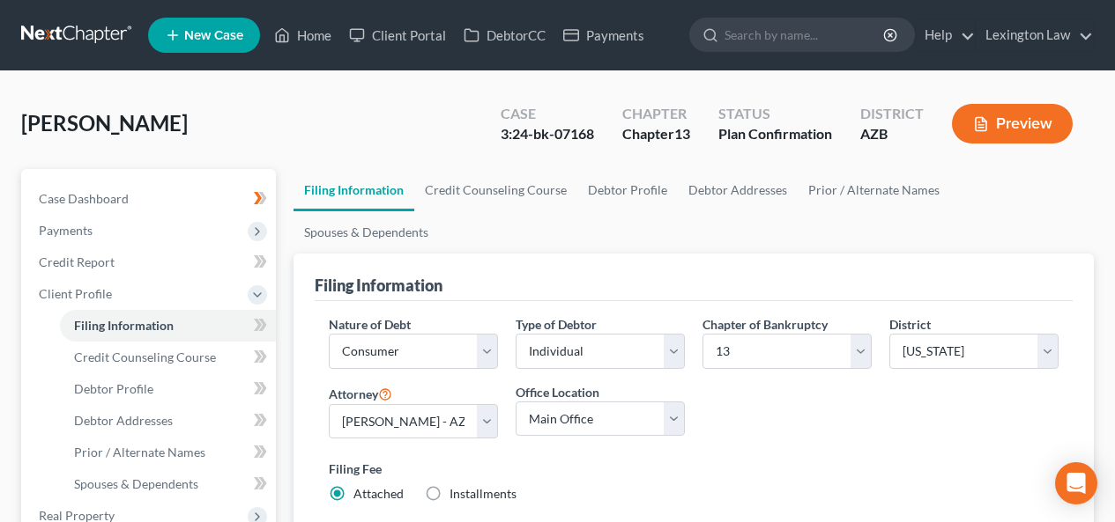 Image resolution: width=1115 pixels, height=522 pixels. Describe the element at coordinates (1034, 35) in the screenshot. I see `a: Lexington Law` at that location.